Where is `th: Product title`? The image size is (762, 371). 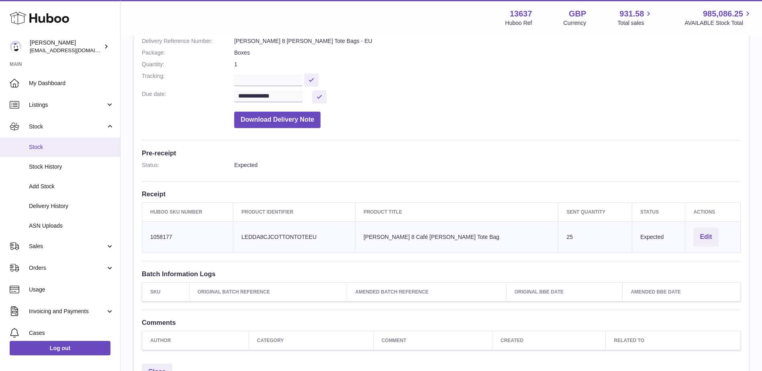 th: Product title is located at coordinates (456, 212).